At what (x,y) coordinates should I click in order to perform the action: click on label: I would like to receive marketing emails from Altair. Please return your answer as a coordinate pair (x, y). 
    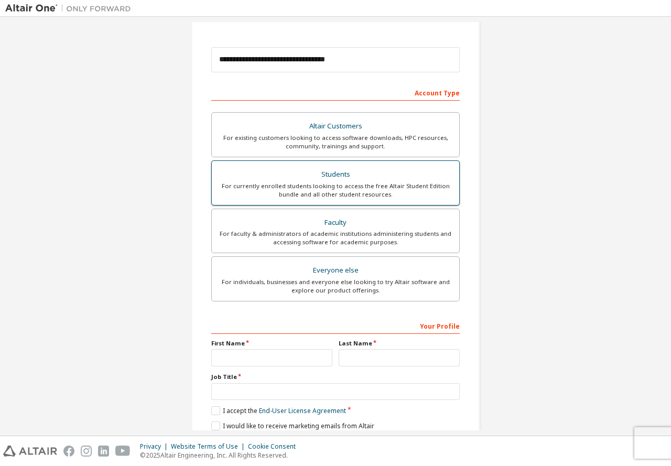
    Looking at the image, I should click on (292, 426).